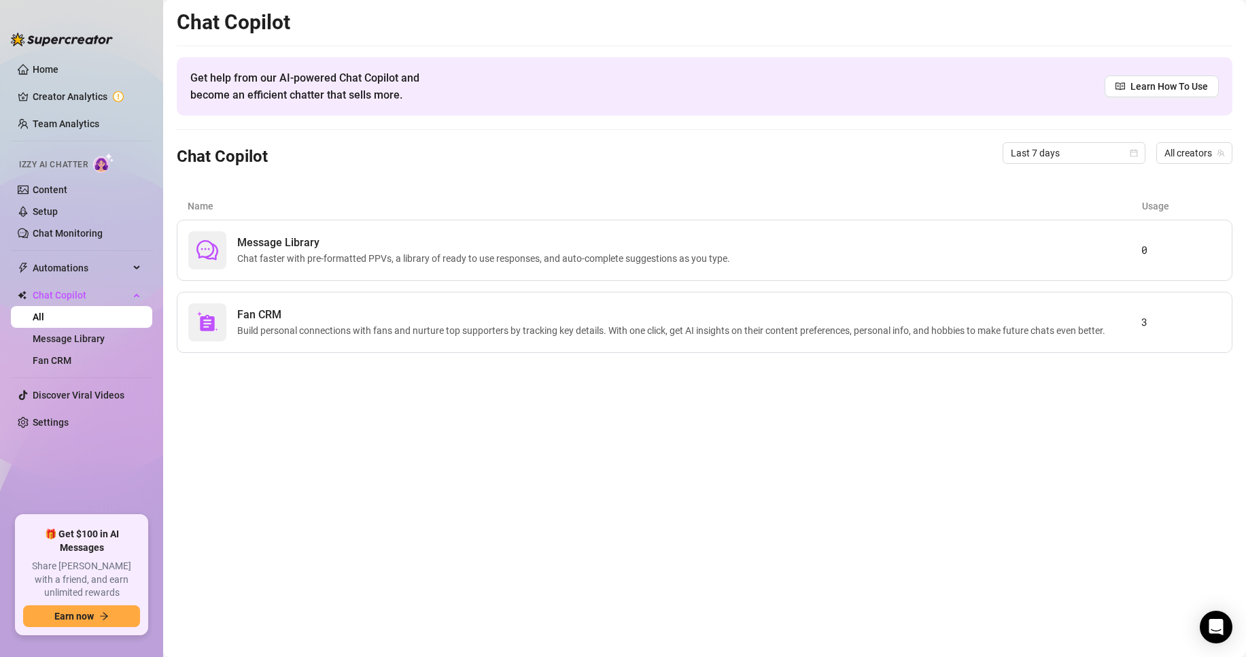 The image size is (1246, 657). What do you see at coordinates (87, 97) in the screenshot?
I see `a: Creator Analytics exclamation-circle` at bounding box center [87, 97].